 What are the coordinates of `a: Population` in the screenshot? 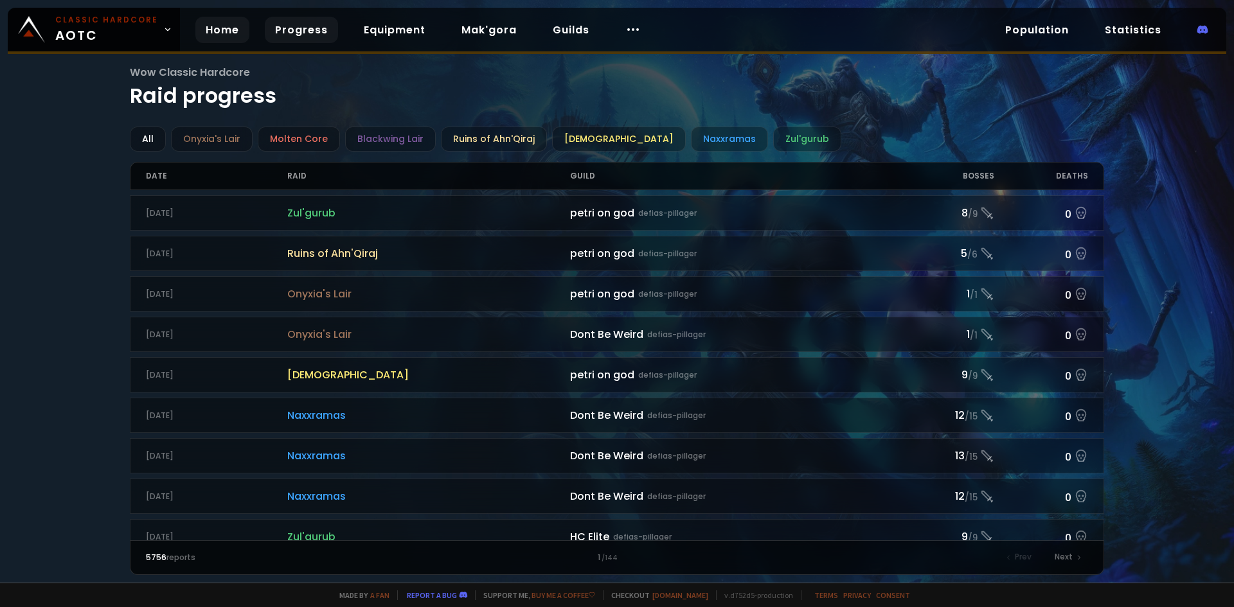 It's located at (1037, 30).